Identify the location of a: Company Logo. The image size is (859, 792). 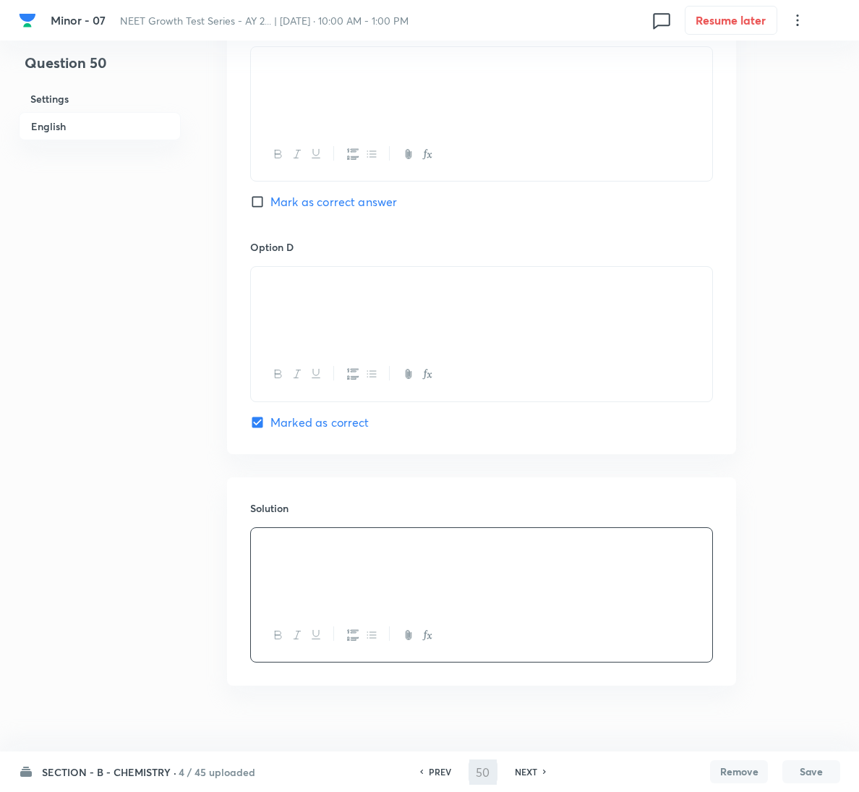
(29, 20).